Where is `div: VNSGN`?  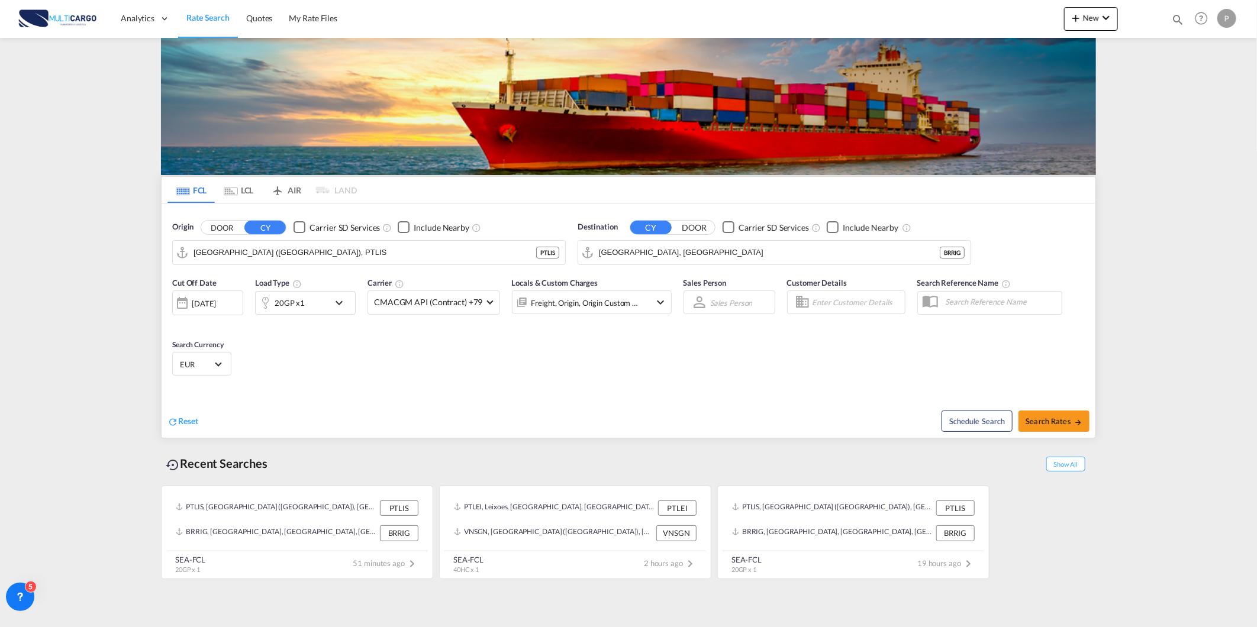
div: VNSGN is located at coordinates (676, 533).